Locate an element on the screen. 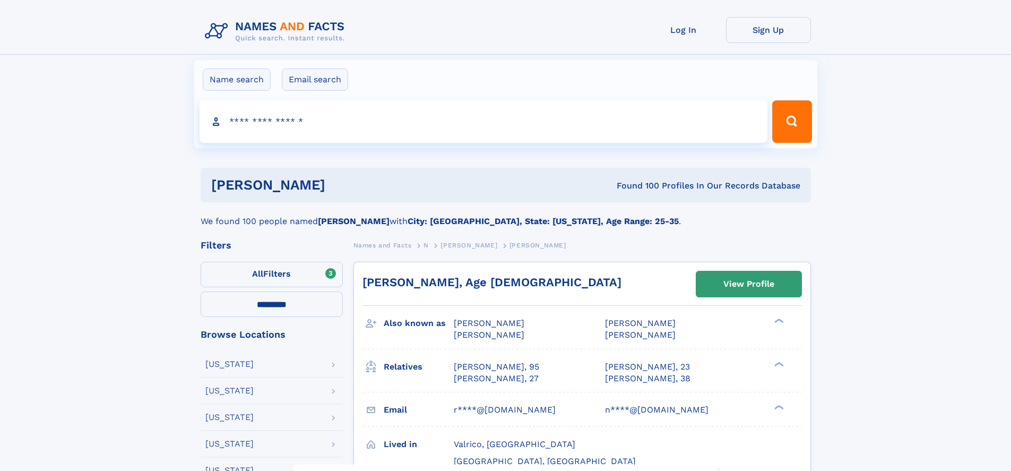  a: Sign Up is located at coordinates (769, 30).